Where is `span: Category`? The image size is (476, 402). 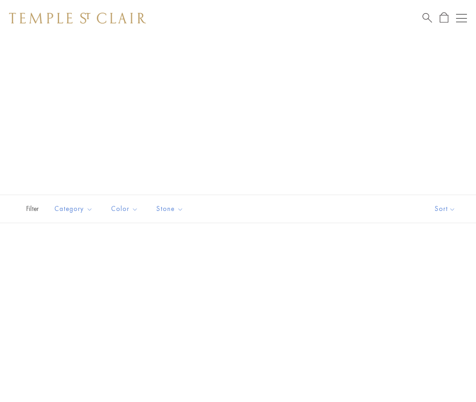
span: Category is located at coordinates (75, 209).